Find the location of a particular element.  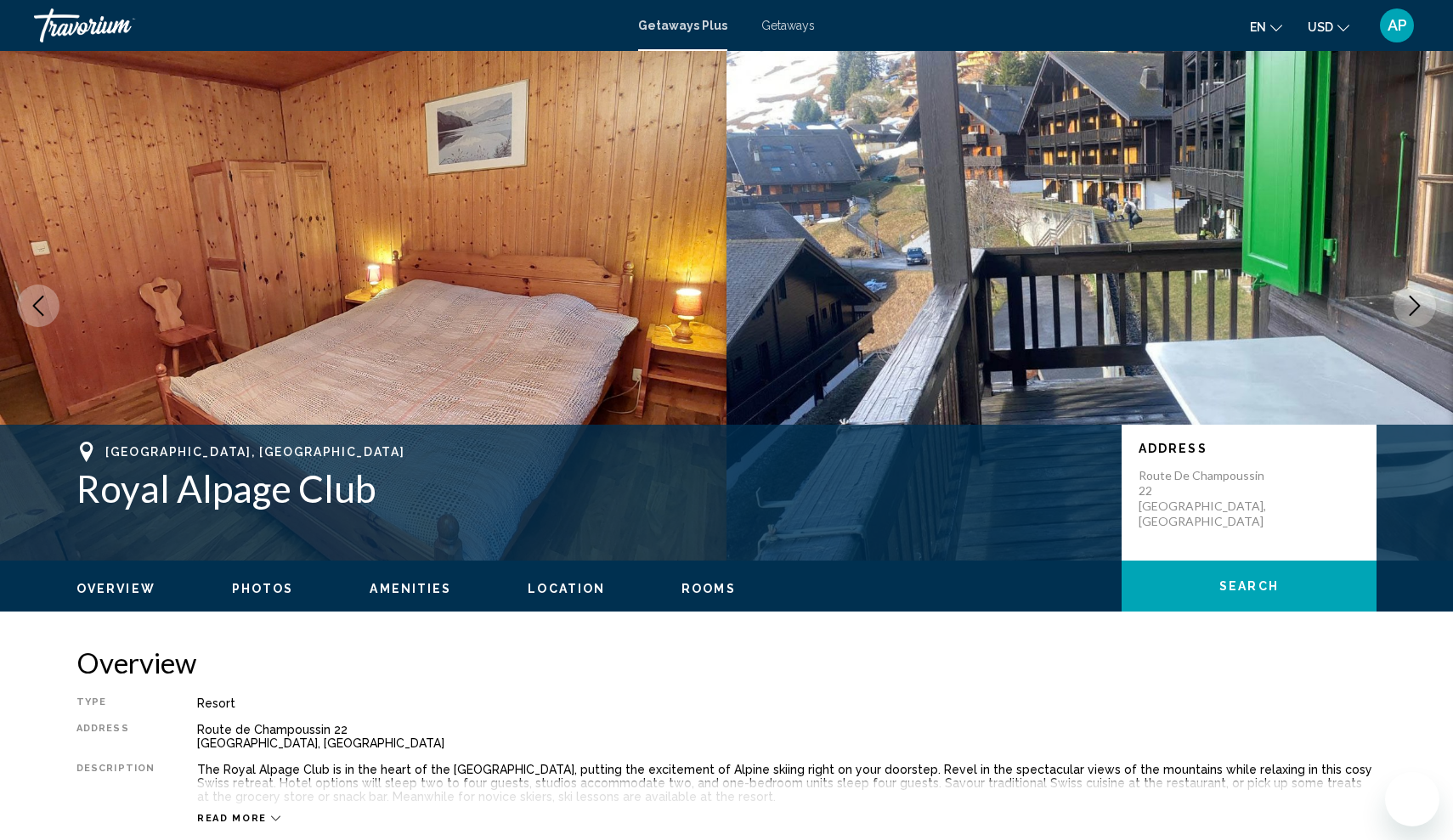

span: Getaways Plus is located at coordinates (682, 25).